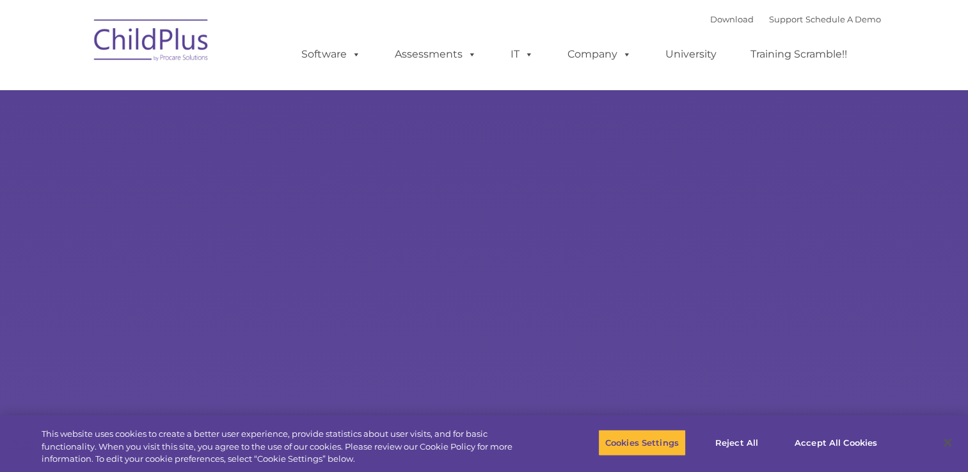 Image resolution: width=968 pixels, height=472 pixels. I want to click on button: Cookies Settings, so click(642, 443).